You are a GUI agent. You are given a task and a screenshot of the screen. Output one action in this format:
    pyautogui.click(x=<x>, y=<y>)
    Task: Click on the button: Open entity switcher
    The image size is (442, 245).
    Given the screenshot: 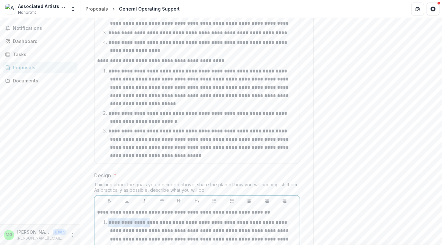 What is the action you would take?
    pyautogui.click(x=73, y=9)
    